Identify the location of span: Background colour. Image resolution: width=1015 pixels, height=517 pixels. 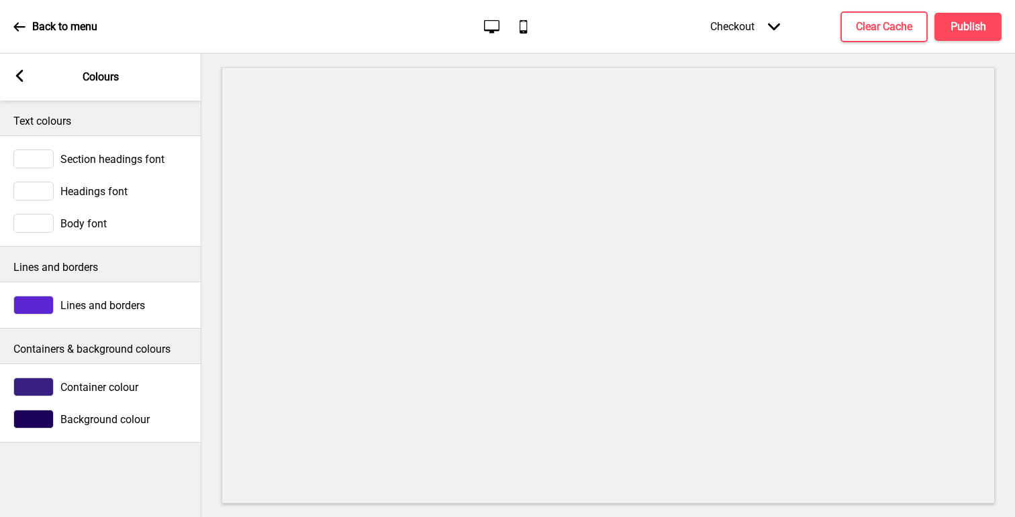
(105, 419).